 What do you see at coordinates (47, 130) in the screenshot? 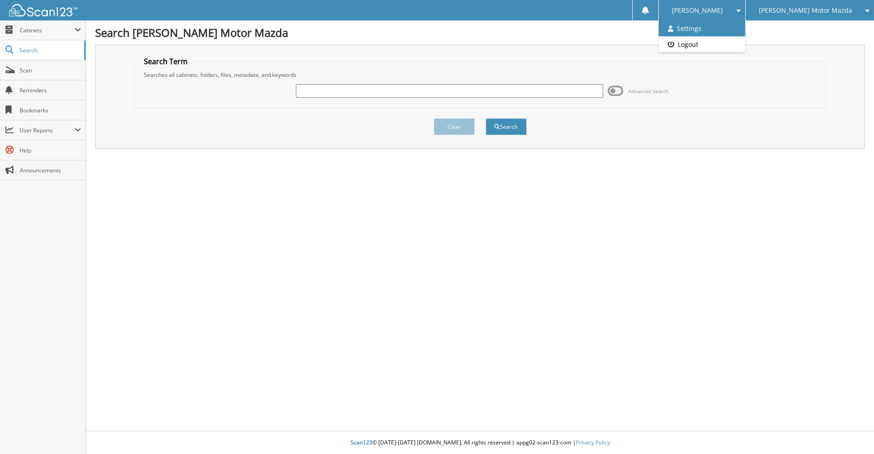
I see `span: User Reports` at bounding box center [47, 130].